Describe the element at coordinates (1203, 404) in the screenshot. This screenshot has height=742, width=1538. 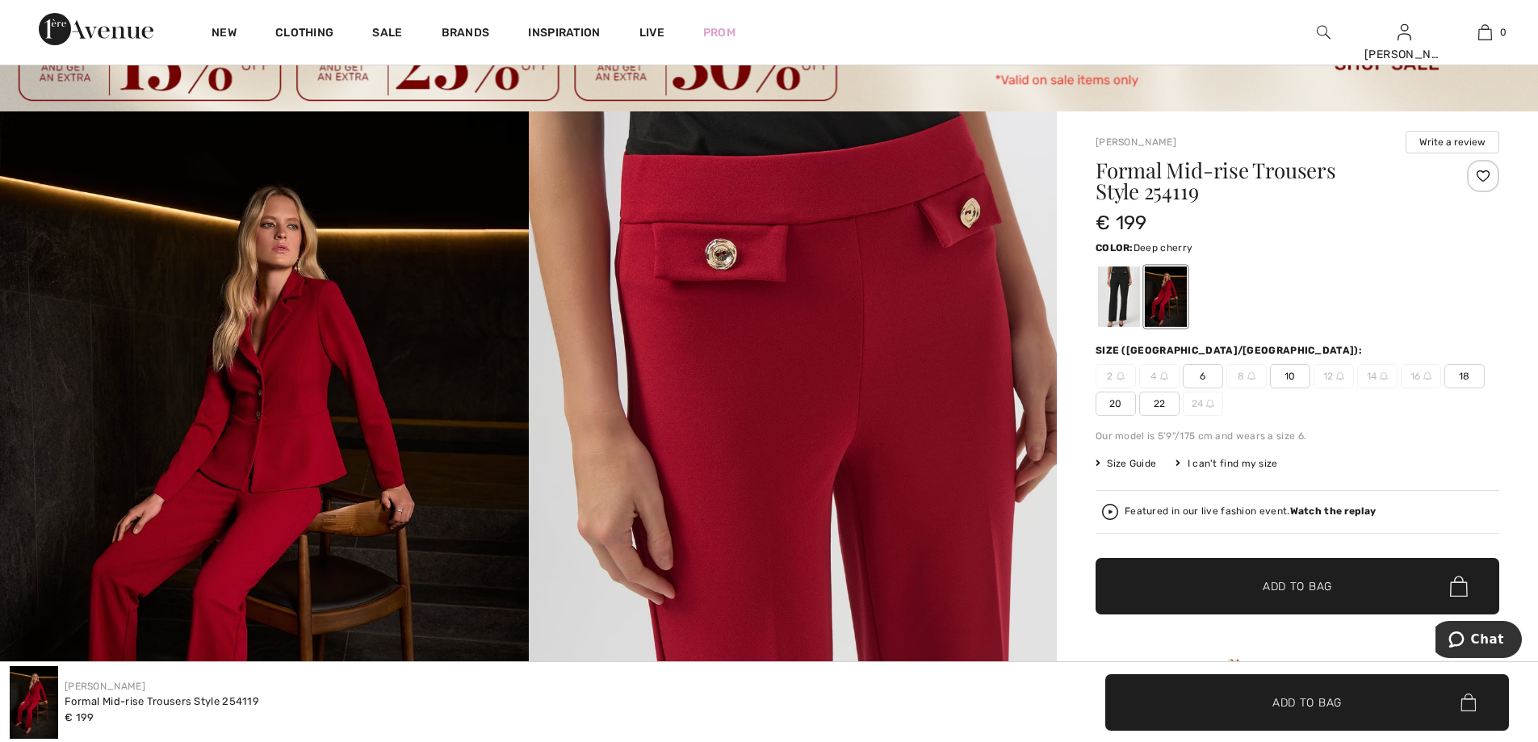
I see `span: 24` at that location.